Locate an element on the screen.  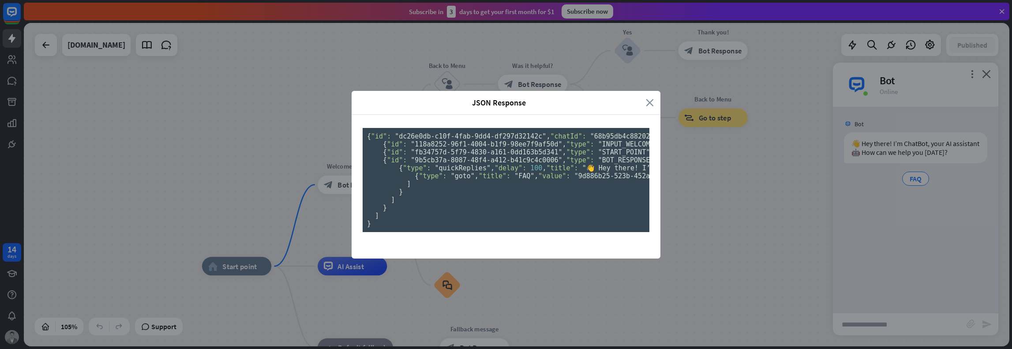
i: close is located at coordinates (650, 102).